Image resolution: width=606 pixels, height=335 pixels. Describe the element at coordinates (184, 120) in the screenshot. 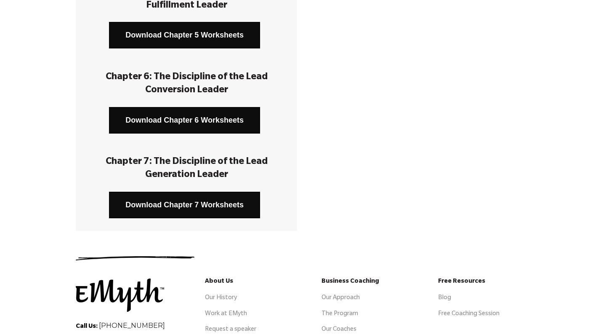

I see `a: Download Chapter 6 Worksheets` at that location.